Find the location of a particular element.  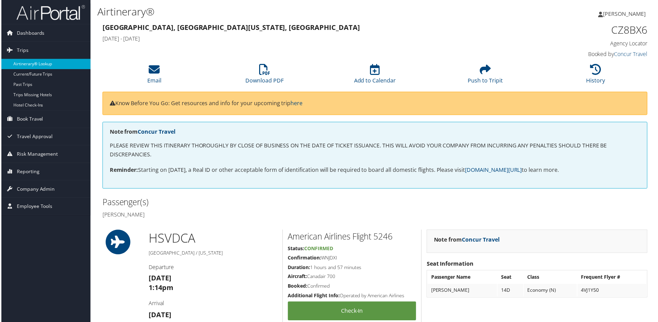

h4: Agency Locator is located at coordinates (584, 44).